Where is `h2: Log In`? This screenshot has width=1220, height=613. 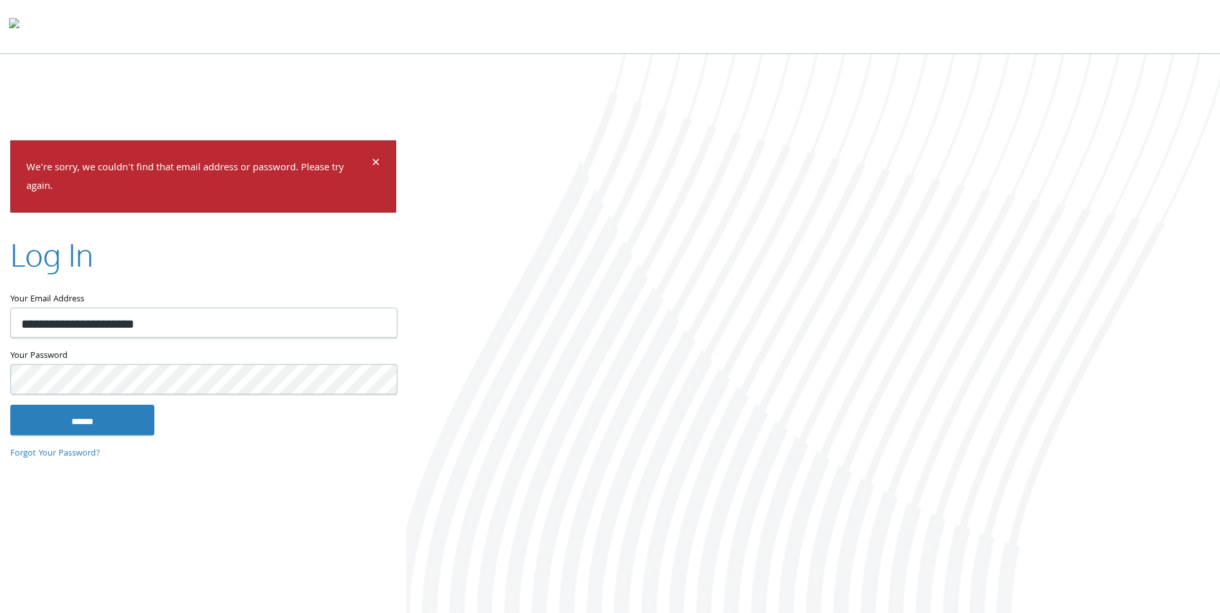 h2: Log In is located at coordinates (51, 254).